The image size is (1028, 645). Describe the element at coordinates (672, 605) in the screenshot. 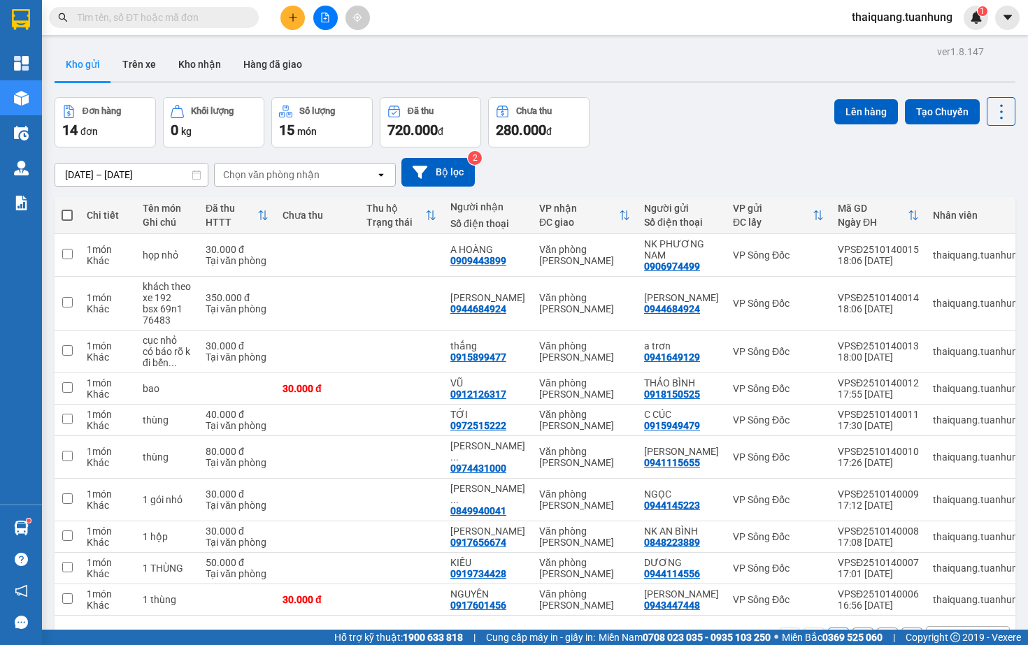

I see `div: 0943447448` at that location.